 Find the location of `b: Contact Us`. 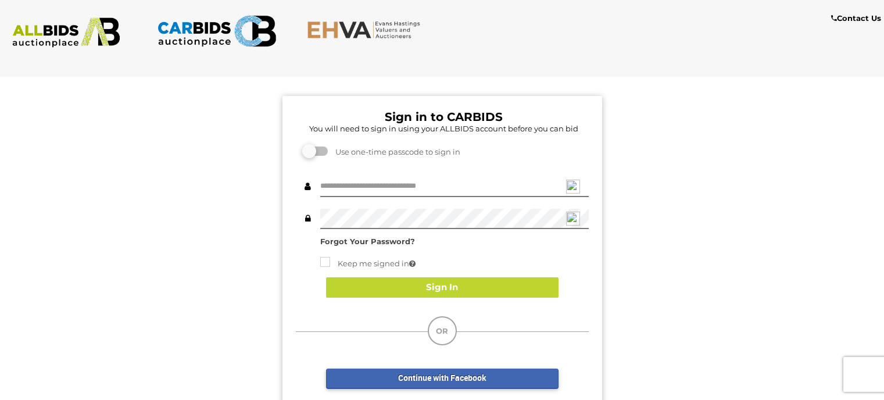

b: Contact Us is located at coordinates (856, 18).